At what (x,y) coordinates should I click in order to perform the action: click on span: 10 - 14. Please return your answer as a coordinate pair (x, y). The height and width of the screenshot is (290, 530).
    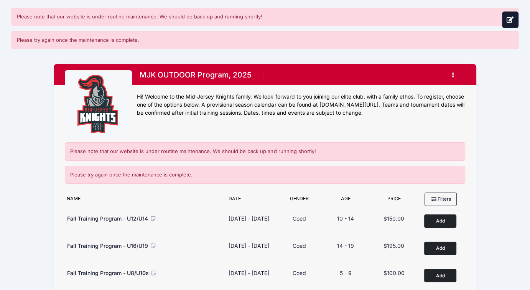
    Looking at the image, I should click on (346, 218).